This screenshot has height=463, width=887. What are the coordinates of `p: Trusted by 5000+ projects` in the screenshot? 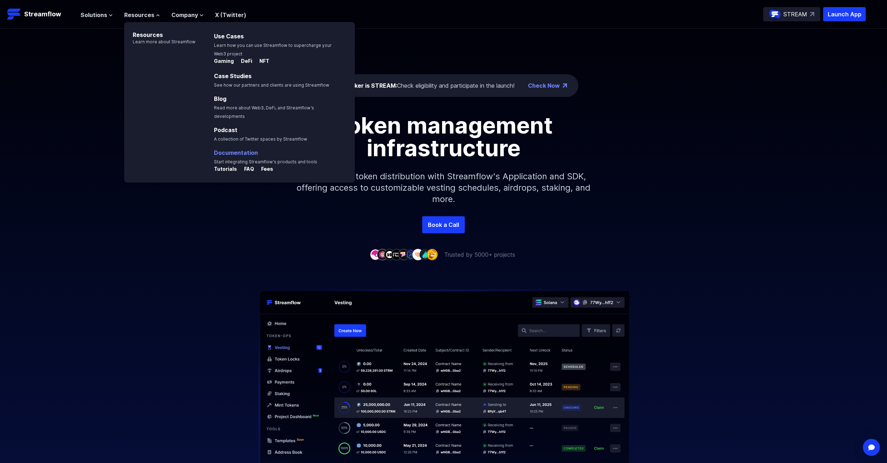 It's located at (480, 254).